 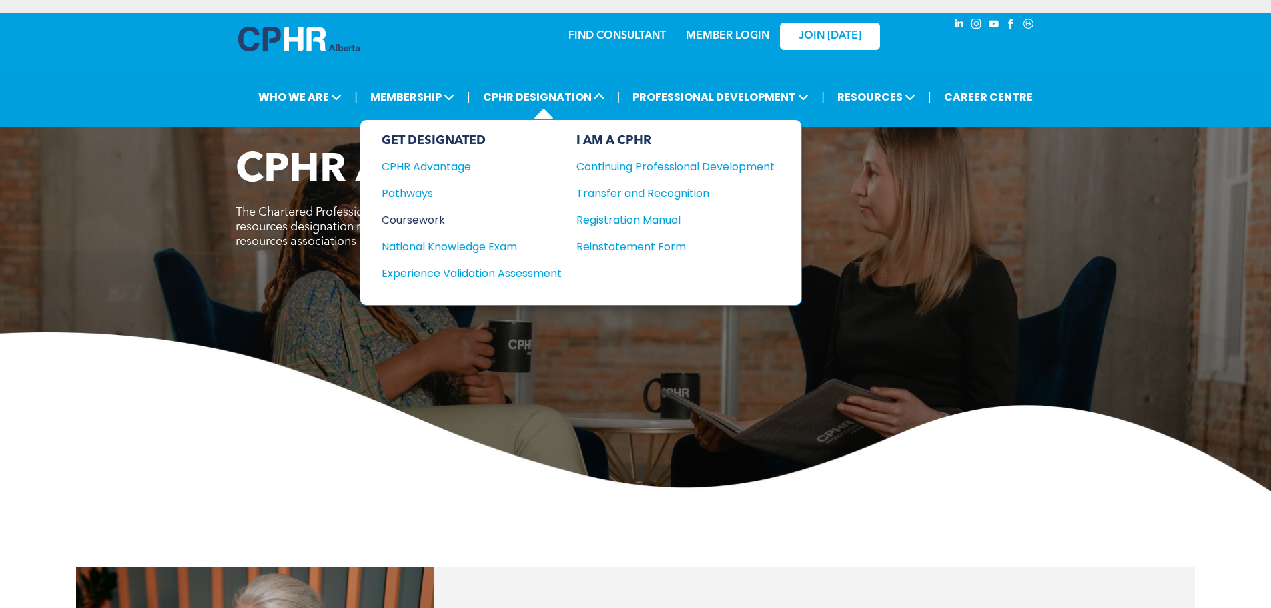 What do you see at coordinates (994, 25) in the screenshot?
I see `a: youtube` at bounding box center [994, 25].